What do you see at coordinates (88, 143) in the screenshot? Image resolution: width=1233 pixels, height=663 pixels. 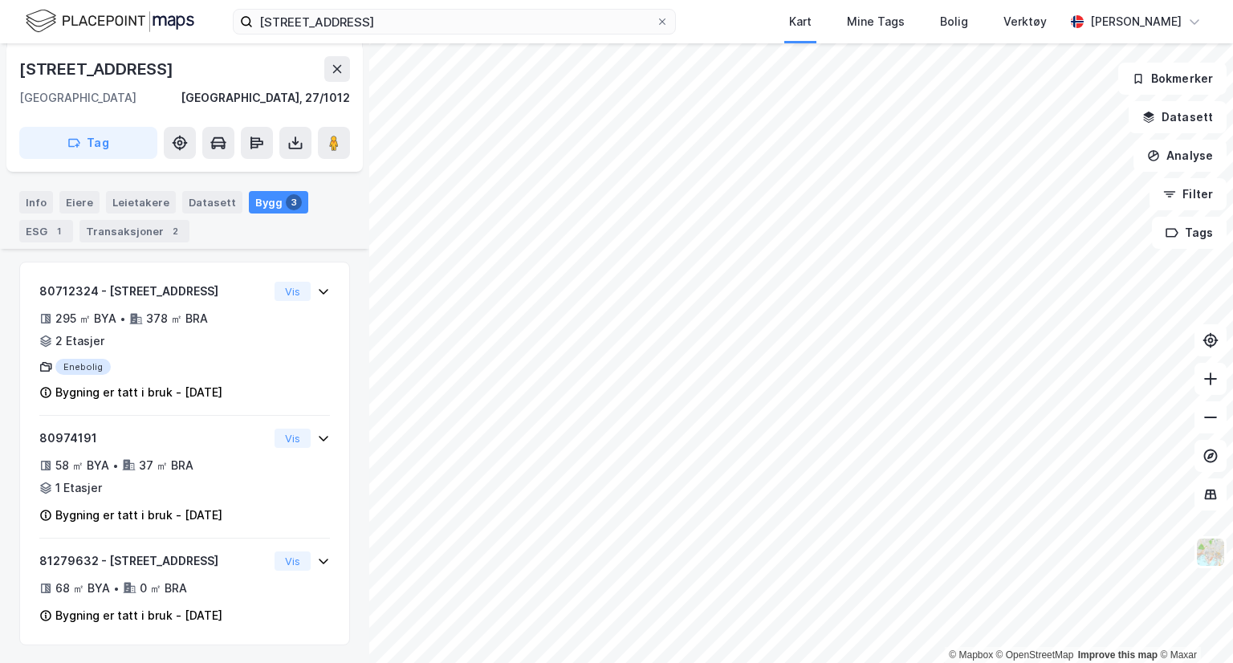 I see `button: Tag` at bounding box center [88, 143].